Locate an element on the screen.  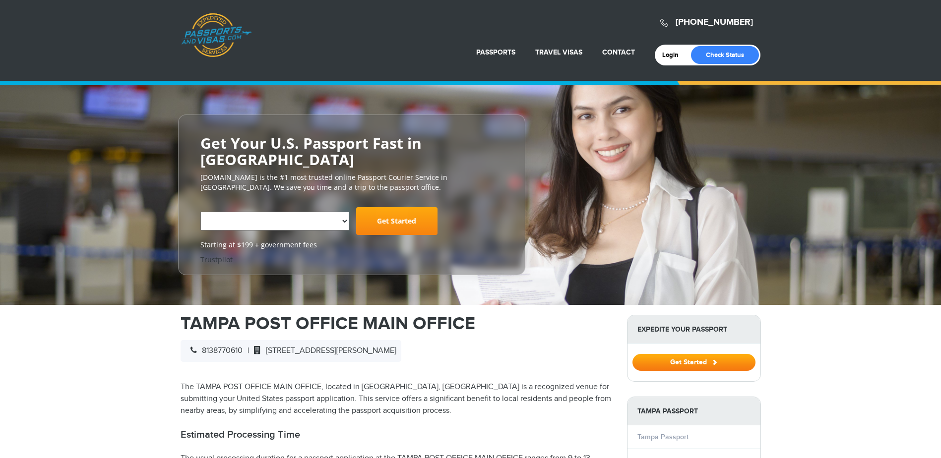
strong: Tampa Passport is located at coordinates (694, 411).